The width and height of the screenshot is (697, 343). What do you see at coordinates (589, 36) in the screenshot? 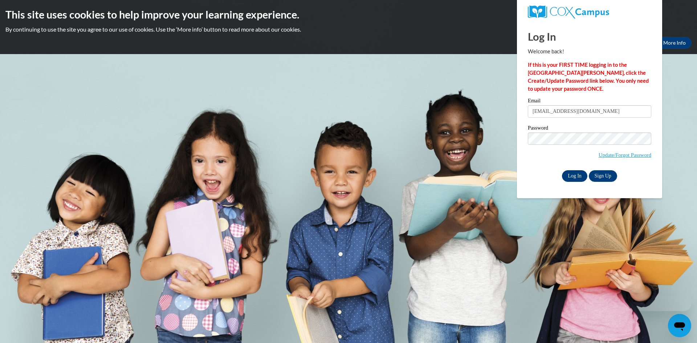
I see `h1: Log In` at bounding box center [589, 36].